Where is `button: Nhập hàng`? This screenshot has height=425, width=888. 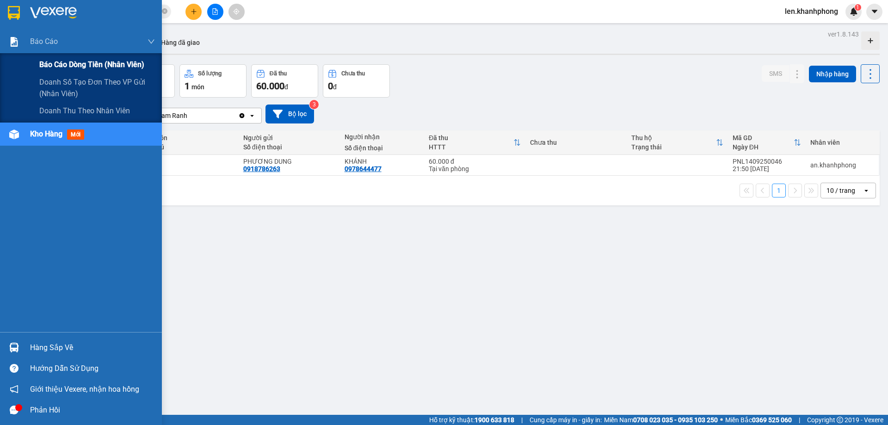
button: Nhập hàng is located at coordinates (832, 74).